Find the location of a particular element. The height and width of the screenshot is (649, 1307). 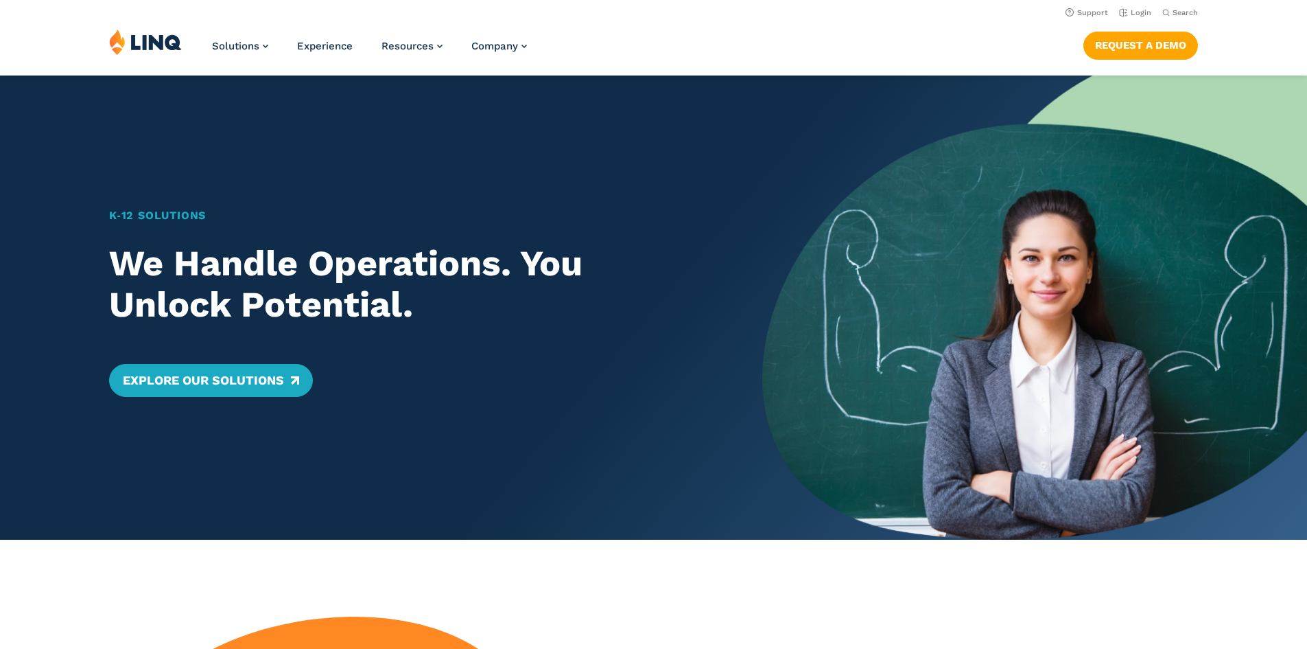

span: Resources is located at coordinates (408, 46).